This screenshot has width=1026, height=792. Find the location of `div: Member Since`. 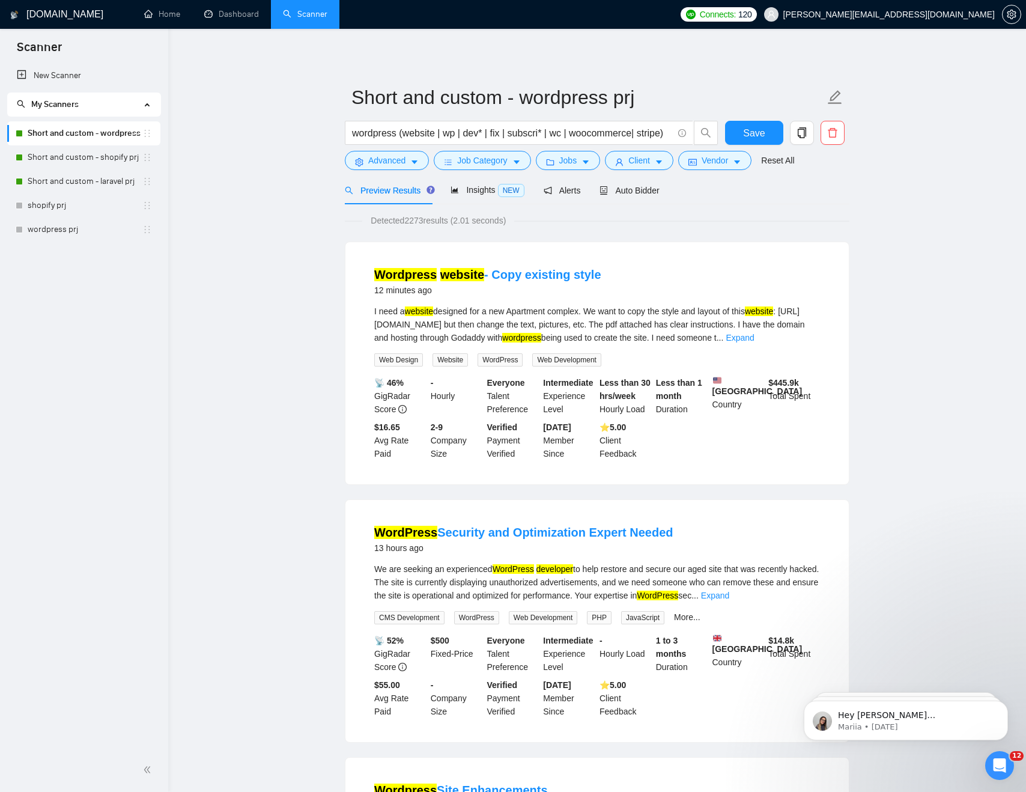

div: Member Since is located at coordinates (569, 698).